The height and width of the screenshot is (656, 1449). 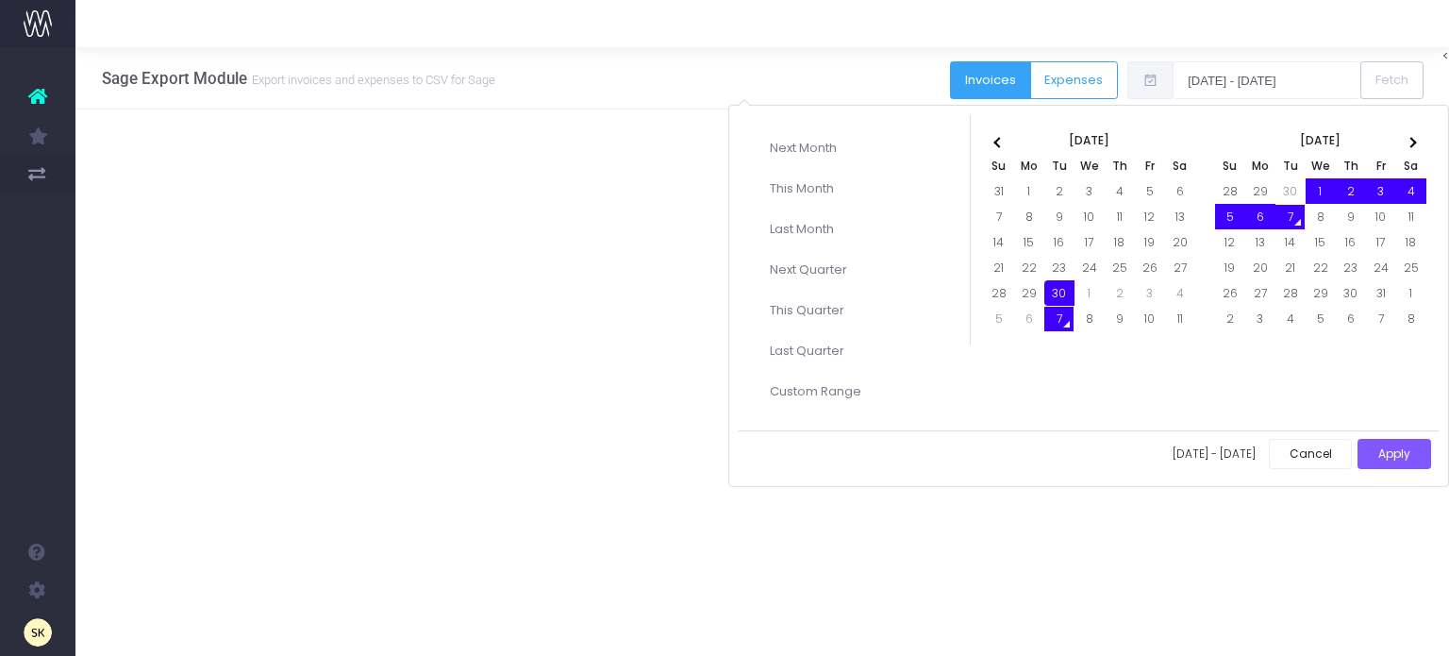 What do you see at coordinates (1311, 454) in the screenshot?
I see `button: Cancel` at bounding box center [1311, 454].